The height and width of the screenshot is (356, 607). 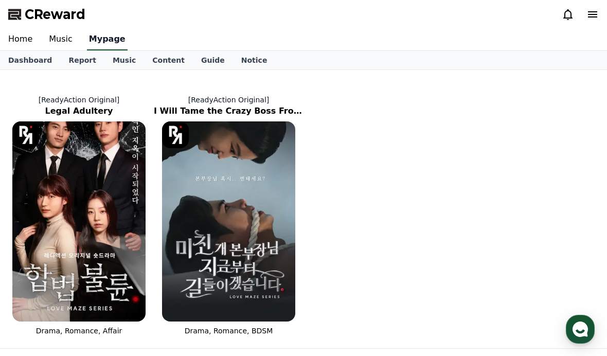 What do you see at coordinates (228, 215) in the screenshot?
I see `a: [ReadyAction Original] I Will Tame the Crazy Boss From Now On I Will Tame the Crazy Boss From Now...` at bounding box center [228, 215].